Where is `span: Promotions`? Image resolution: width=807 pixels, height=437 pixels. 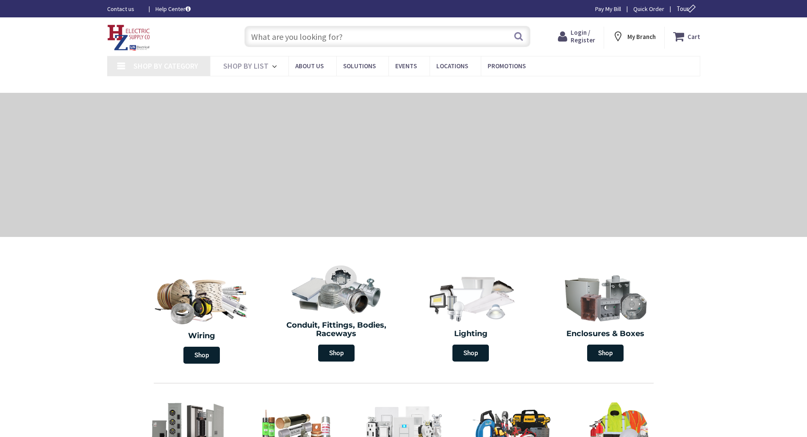 span: Promotions is located at coordinates (507, 66).